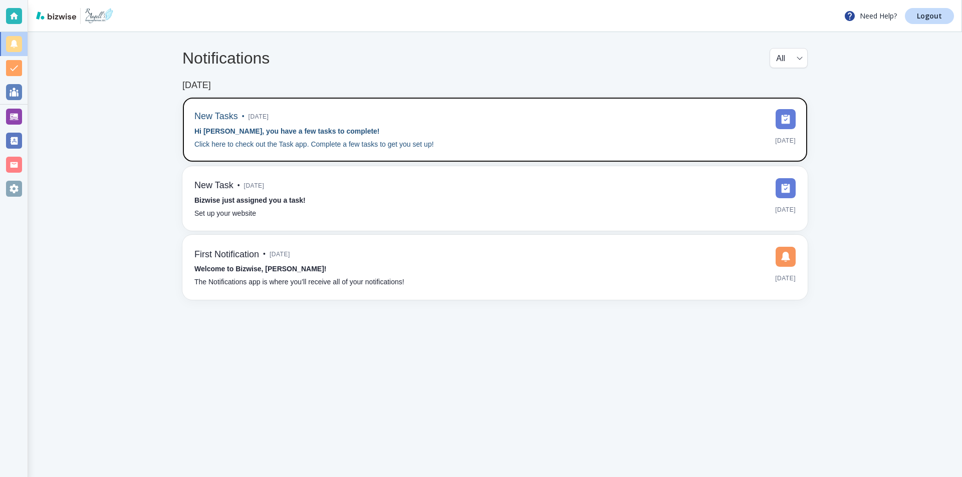 This screenshot has height=477, width=962. I want to click on p: Click here to check out the Task app. Complete a few tasks to get you set up!, so click(314, 145).